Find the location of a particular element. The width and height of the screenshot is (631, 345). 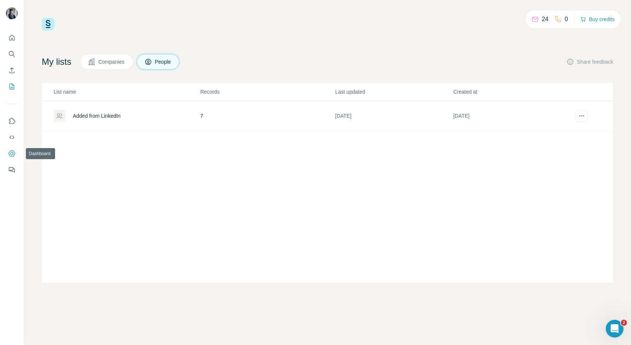

td: 7 is located at coordinates (267, 116).